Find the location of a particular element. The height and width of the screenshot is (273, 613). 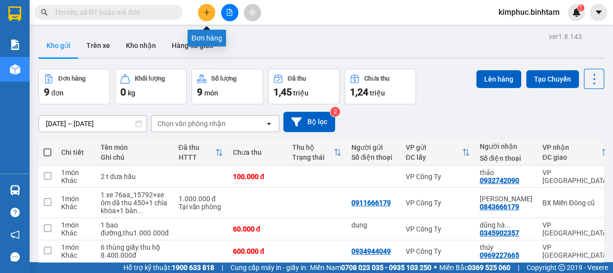

div: BX Miền Đông cũ is located at coordinates (576, 202).